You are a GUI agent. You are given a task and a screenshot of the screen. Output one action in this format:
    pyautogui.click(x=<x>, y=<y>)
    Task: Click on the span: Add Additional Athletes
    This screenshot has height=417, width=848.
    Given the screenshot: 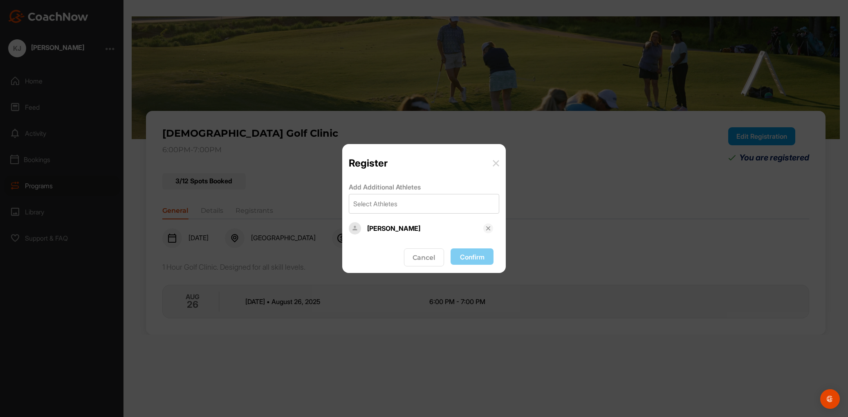 What is the action you would take?
    pyautogui.click(x=385, y=187)
    